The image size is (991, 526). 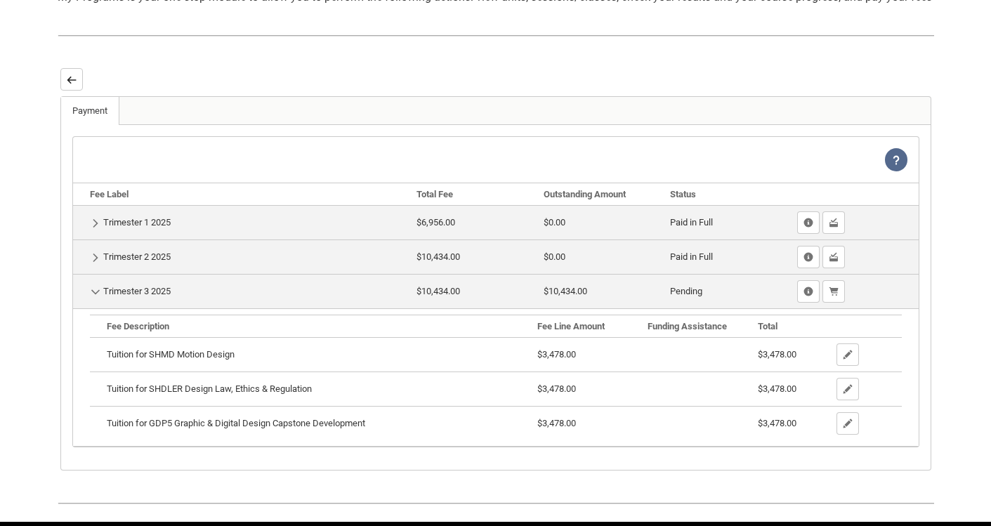 I want to click on b: Funding Assistance, so click(x=687, y=326).